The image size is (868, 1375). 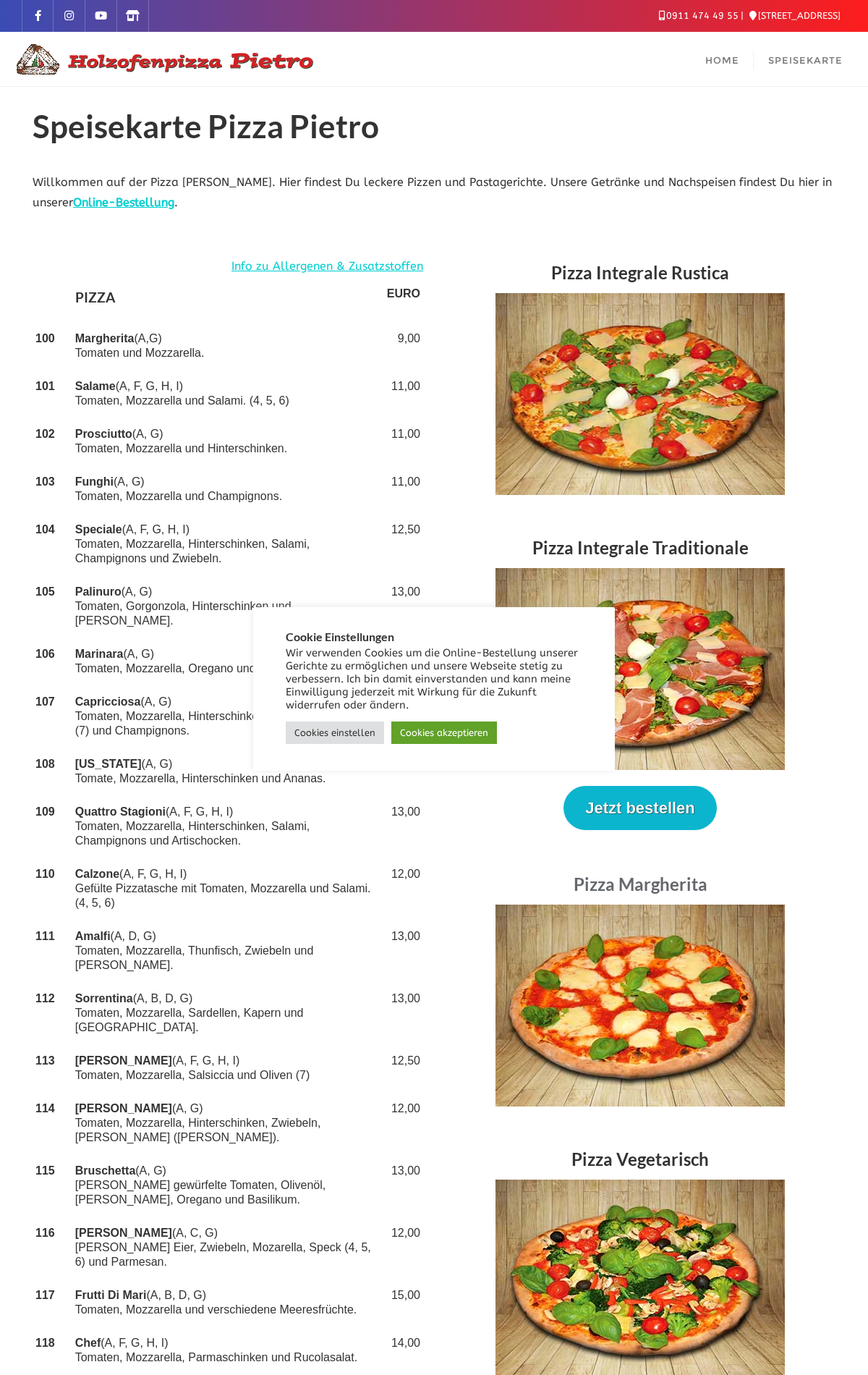 What do you see at coordinates (640, 1005) in the screenshot?
I see `img: Speisekarte - Pizza Margherita` at bounding box center [640, 1005].